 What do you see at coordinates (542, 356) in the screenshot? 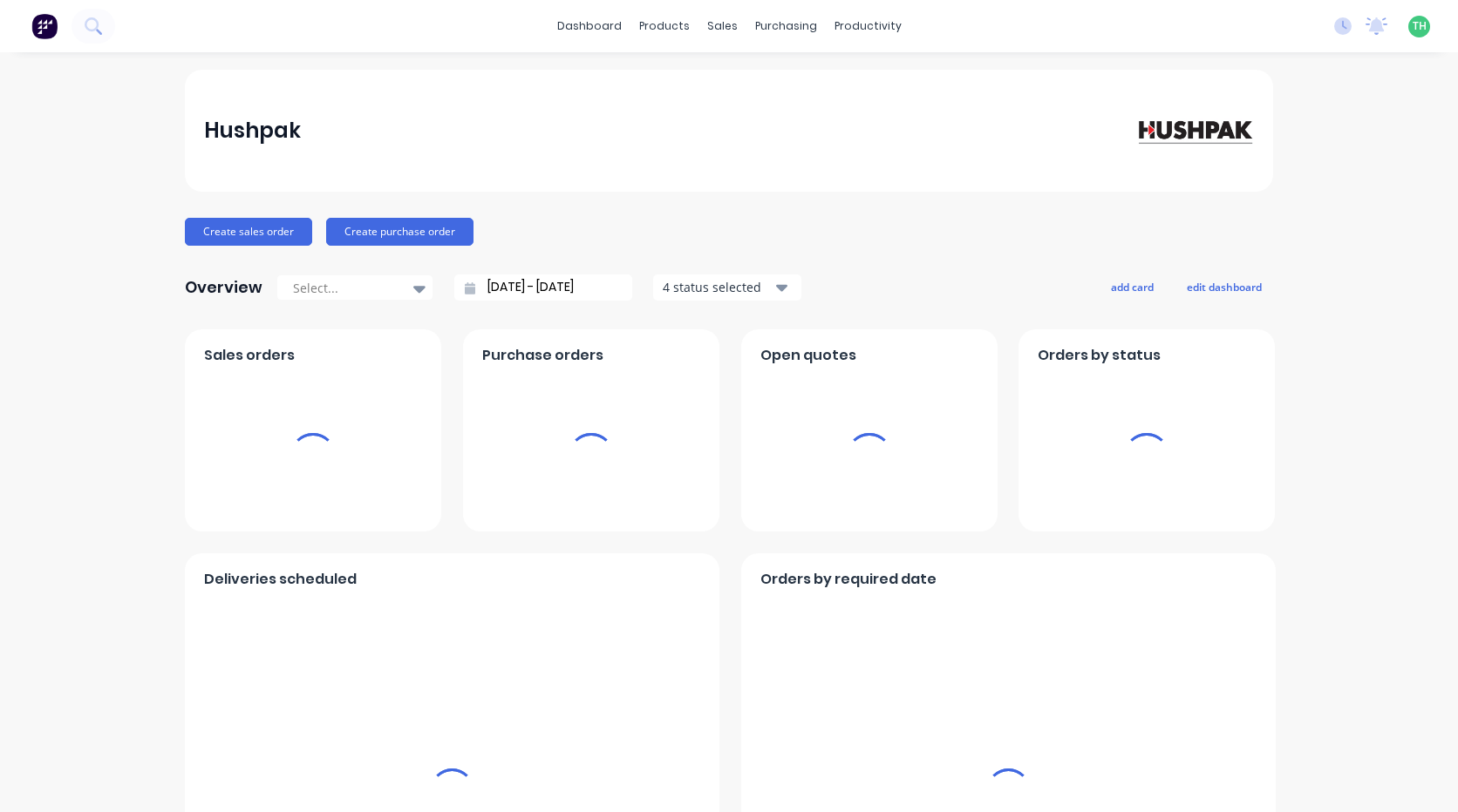
I see `span: Purchase orders` at bounding box center [542, 356].